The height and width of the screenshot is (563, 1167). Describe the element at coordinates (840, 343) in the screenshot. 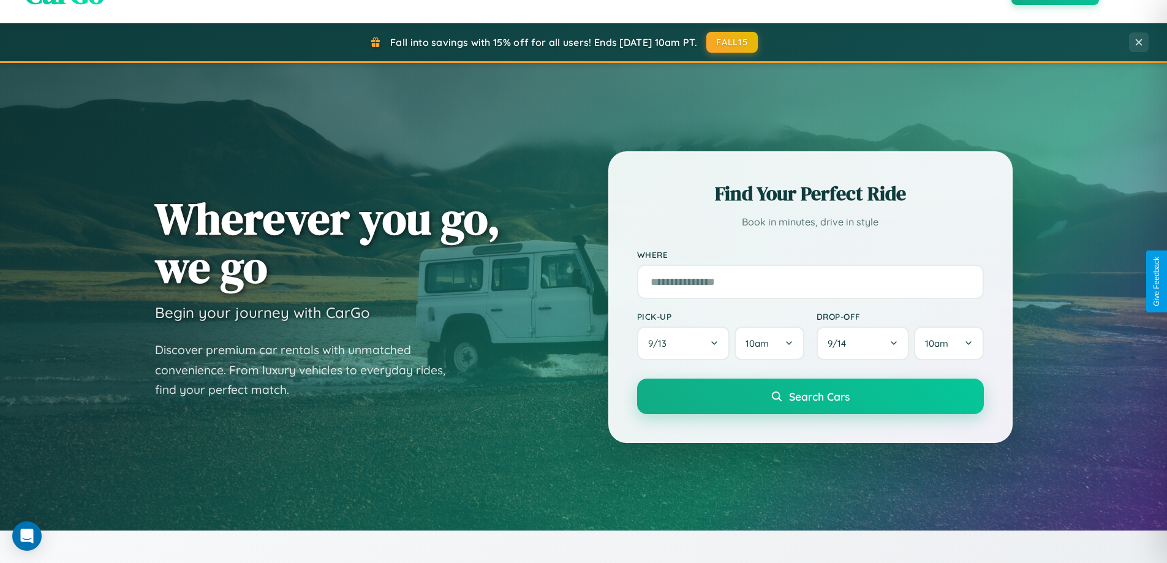

I see `span: 9 / 14` at that location.